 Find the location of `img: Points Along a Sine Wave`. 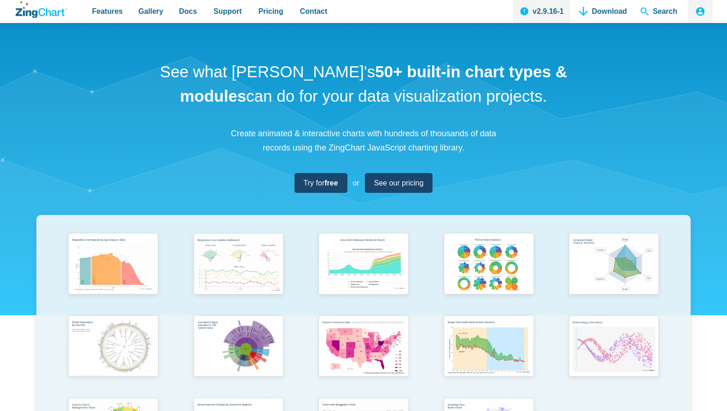

img: Points Along a Sine Wave is located at coordinates (614, 347).